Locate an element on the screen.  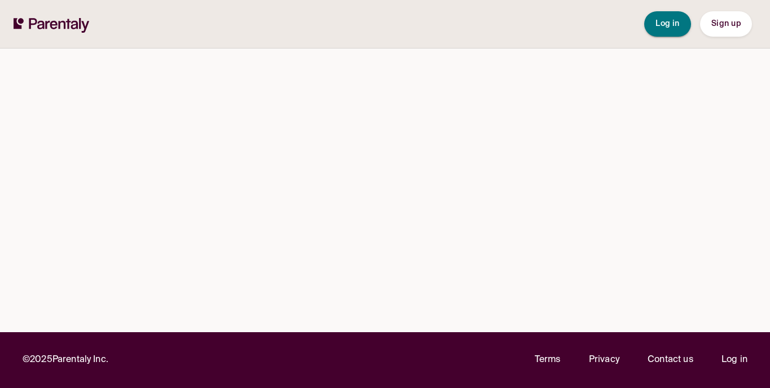
span: Log in is located at coordinates (667, 24).